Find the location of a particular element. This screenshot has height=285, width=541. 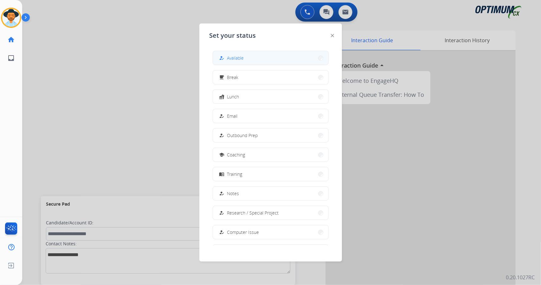

button: Outbound Prep is located at coordinates (271, 135).